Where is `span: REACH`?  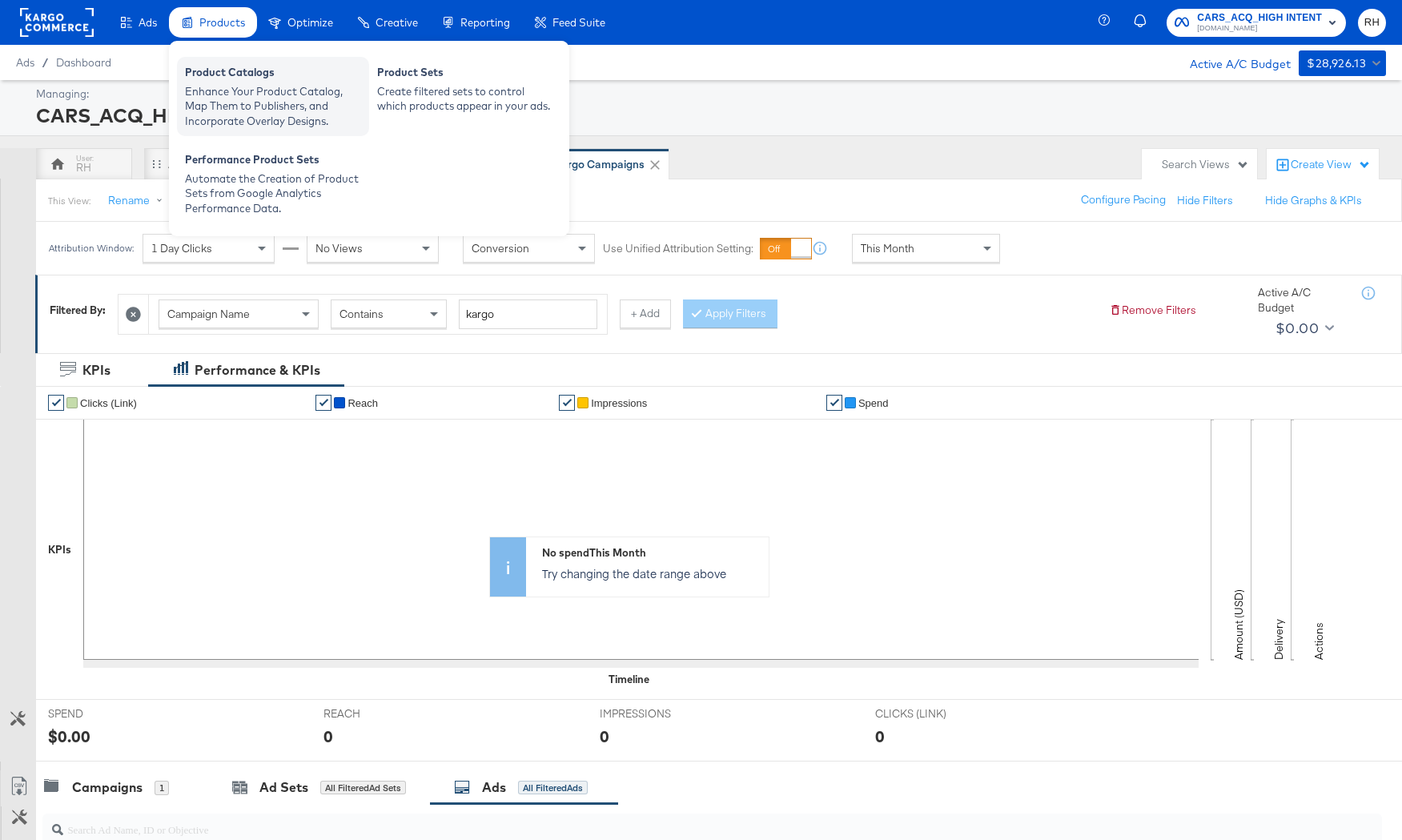 span: REACH is located at coordinates (383, 713).